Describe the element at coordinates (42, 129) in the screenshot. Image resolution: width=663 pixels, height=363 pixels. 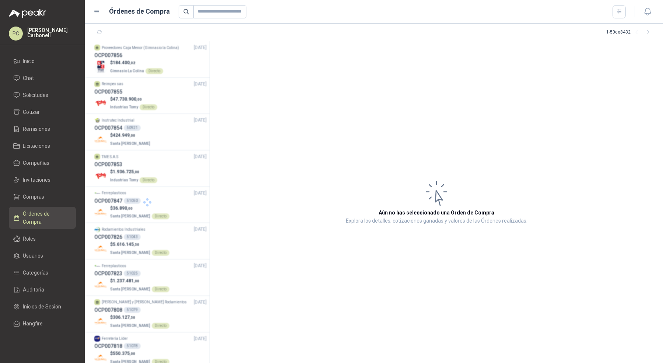
I see `a: Remisiones` at that location.